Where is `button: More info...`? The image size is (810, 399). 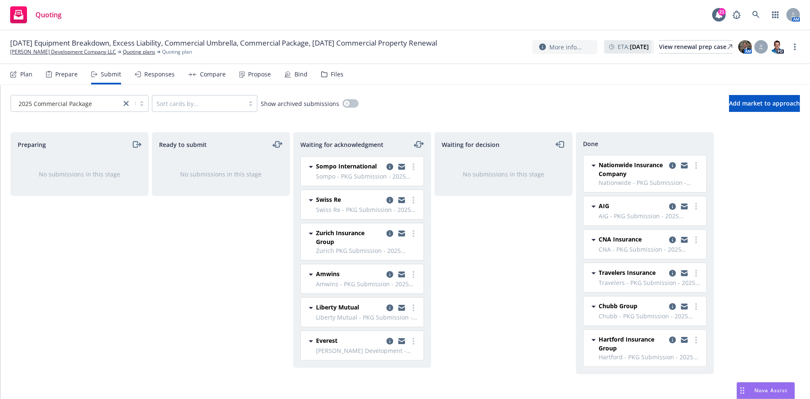
button: More info... is located at coordinates (565, 47).